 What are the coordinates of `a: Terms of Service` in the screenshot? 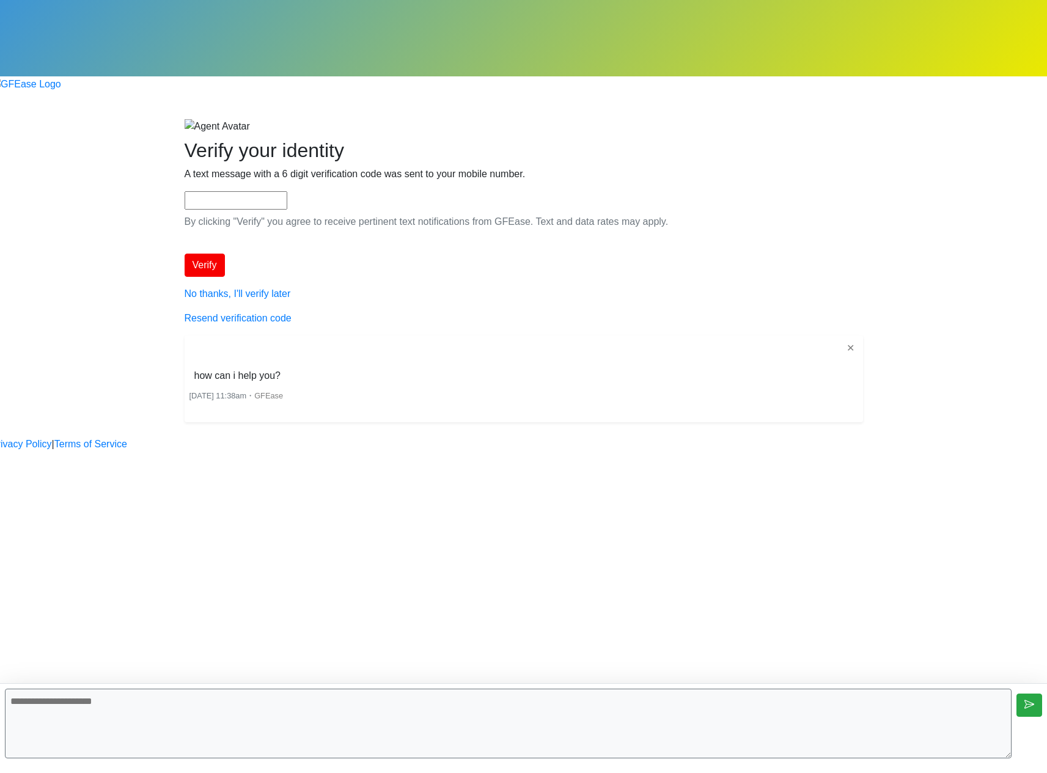 It's located at (90, 444).